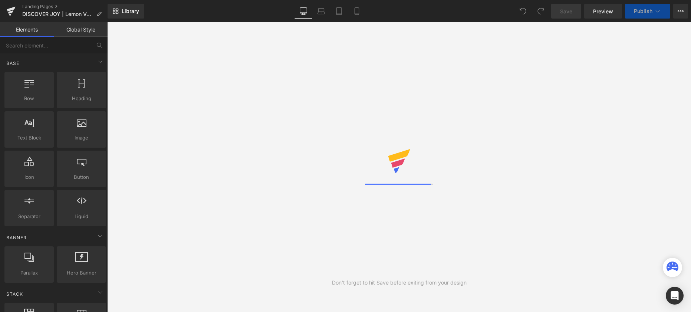 Image resolution: width=691 pixels, height=312 pixels. Describe the element at coordinates (29, 216) in the screenshot. I see `span: Separator` at that location.